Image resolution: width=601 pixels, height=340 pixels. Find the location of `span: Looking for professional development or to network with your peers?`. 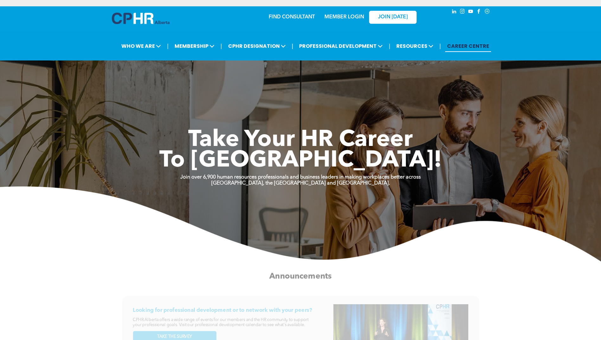

span: Looking for professional development or to network with your peers? is located at coordinates (223, 311).